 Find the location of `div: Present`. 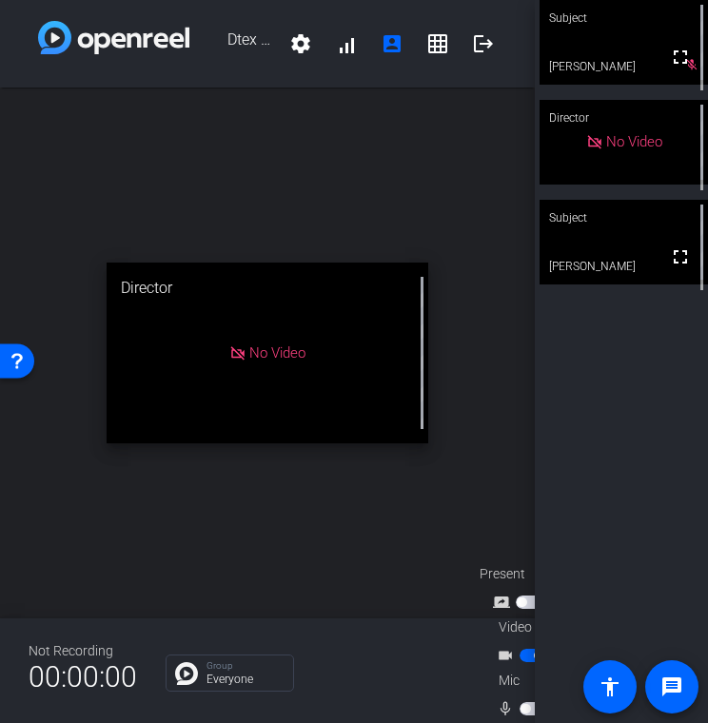

div: Present is located at coordinates (575, 574).